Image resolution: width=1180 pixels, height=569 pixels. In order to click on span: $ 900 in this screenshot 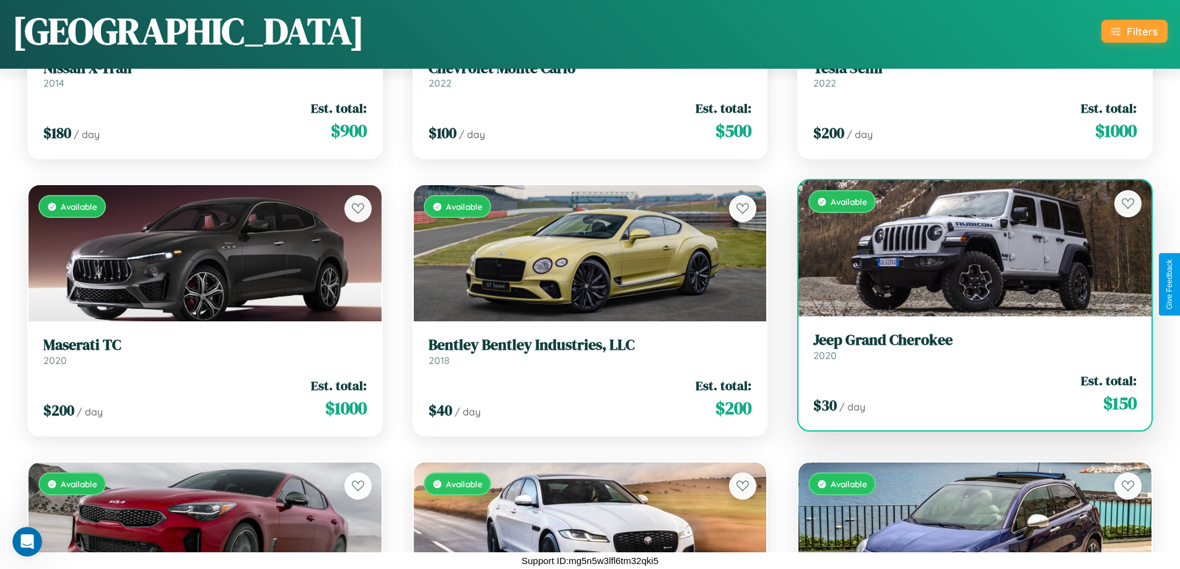, I will do `click(349, 131)`.